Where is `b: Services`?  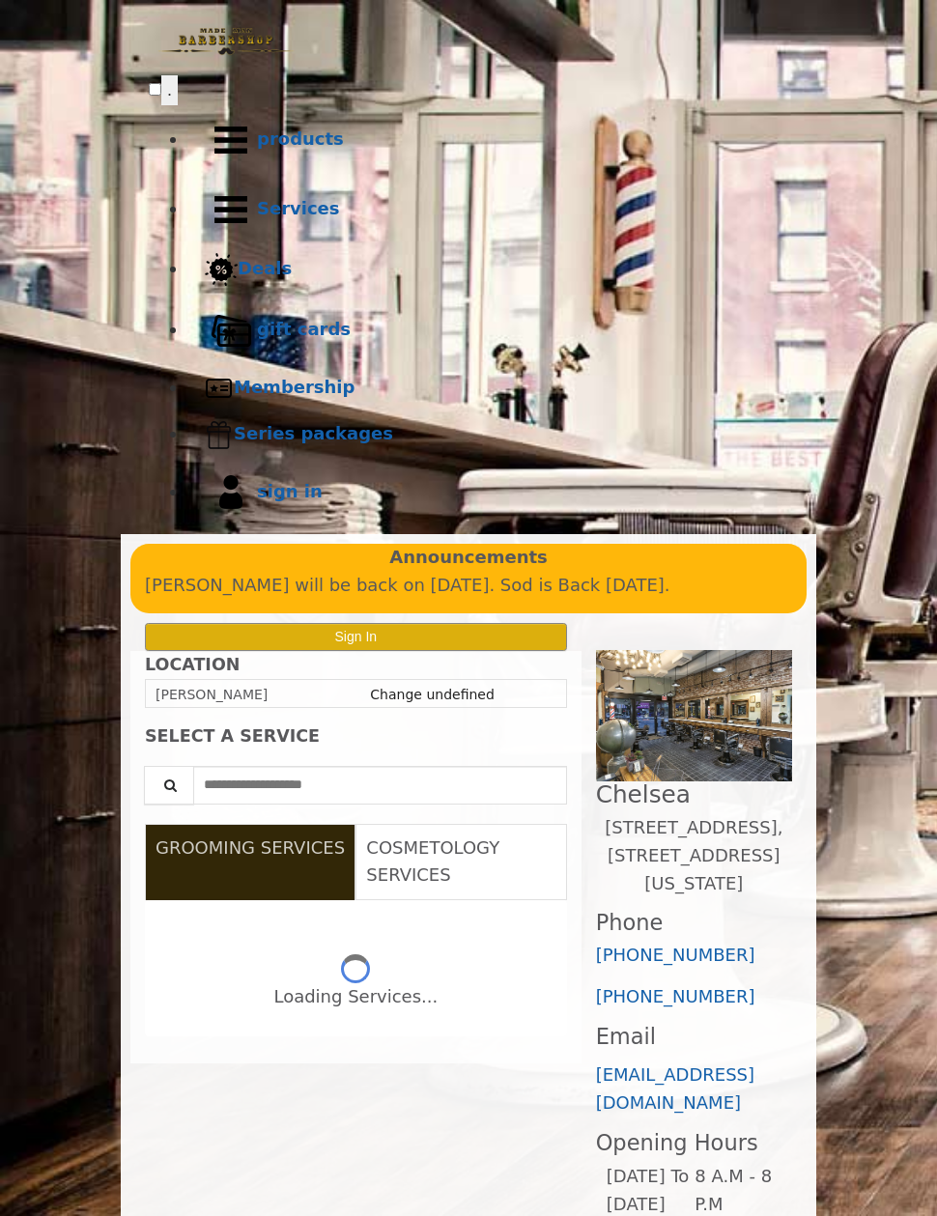 b: Services is located at coordinates (298, 208).